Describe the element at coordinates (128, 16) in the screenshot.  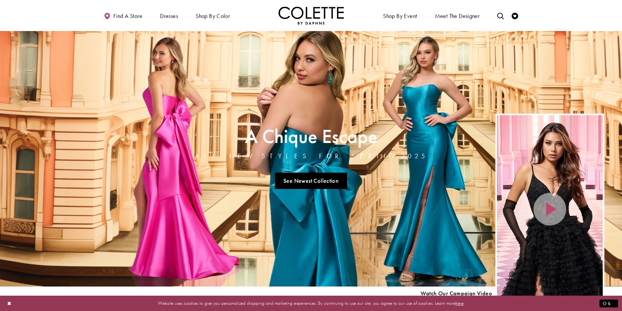
I see `span: Find a store` at that location.